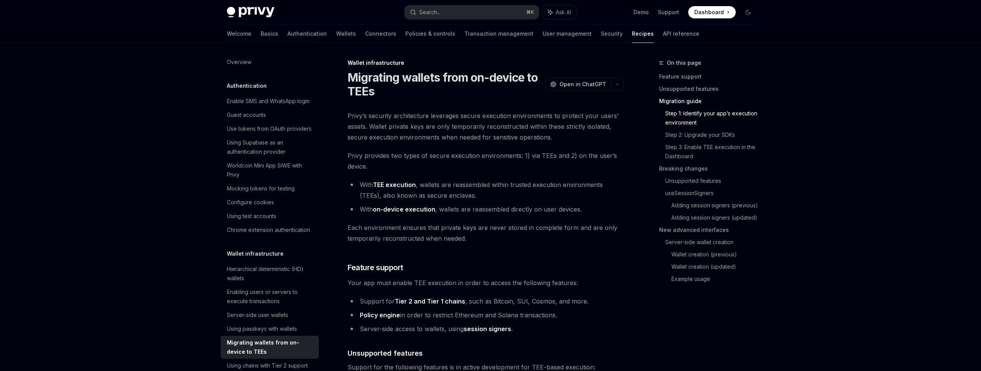 The height and width of the screenshot is (371, 981). What do you see at coordinates (246, 115) in the screenshot?
I see `div: Guest accounts` at bounding box center [246, 115].